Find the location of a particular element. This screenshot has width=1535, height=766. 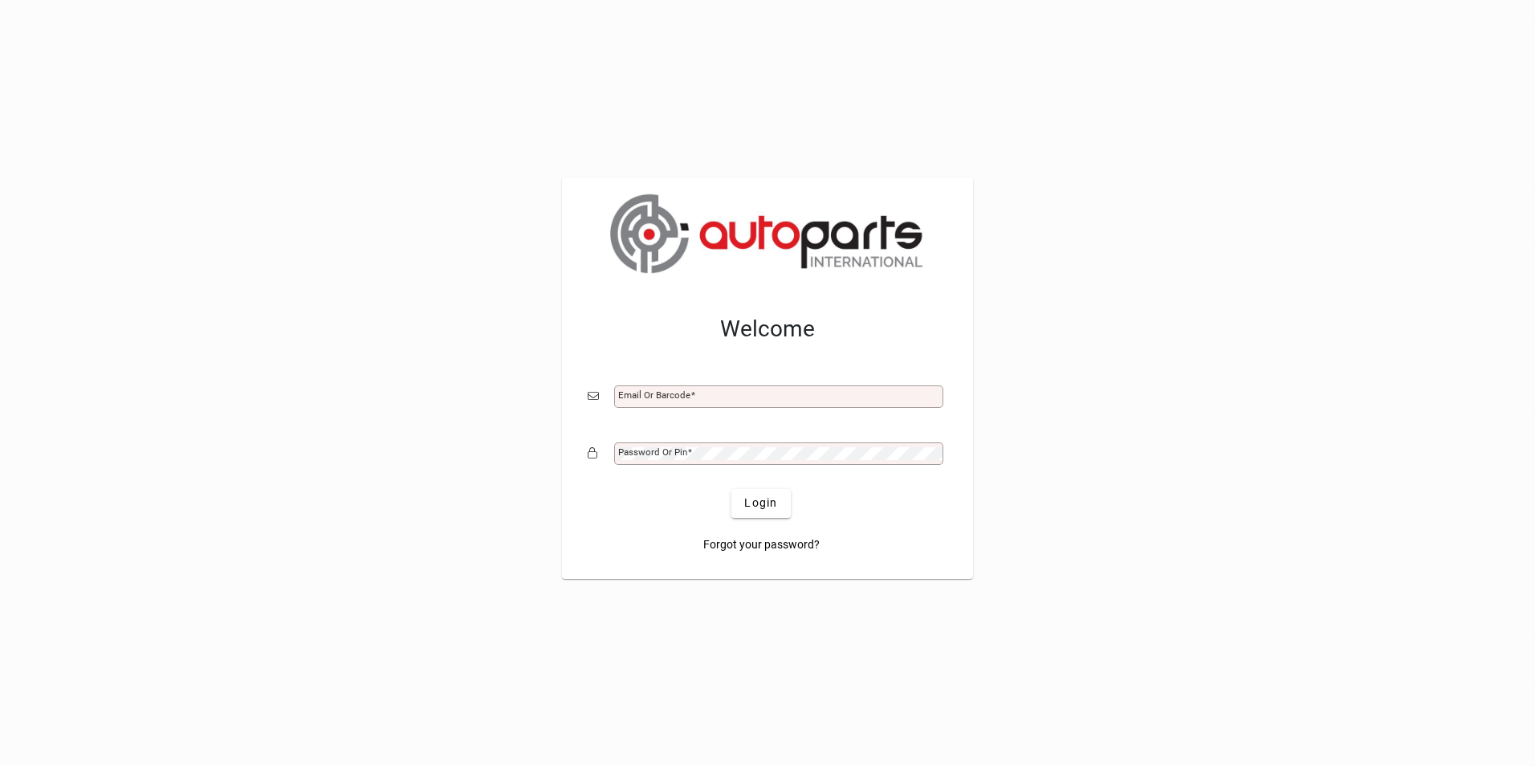

span: Login is located at coordinates (760, 503).